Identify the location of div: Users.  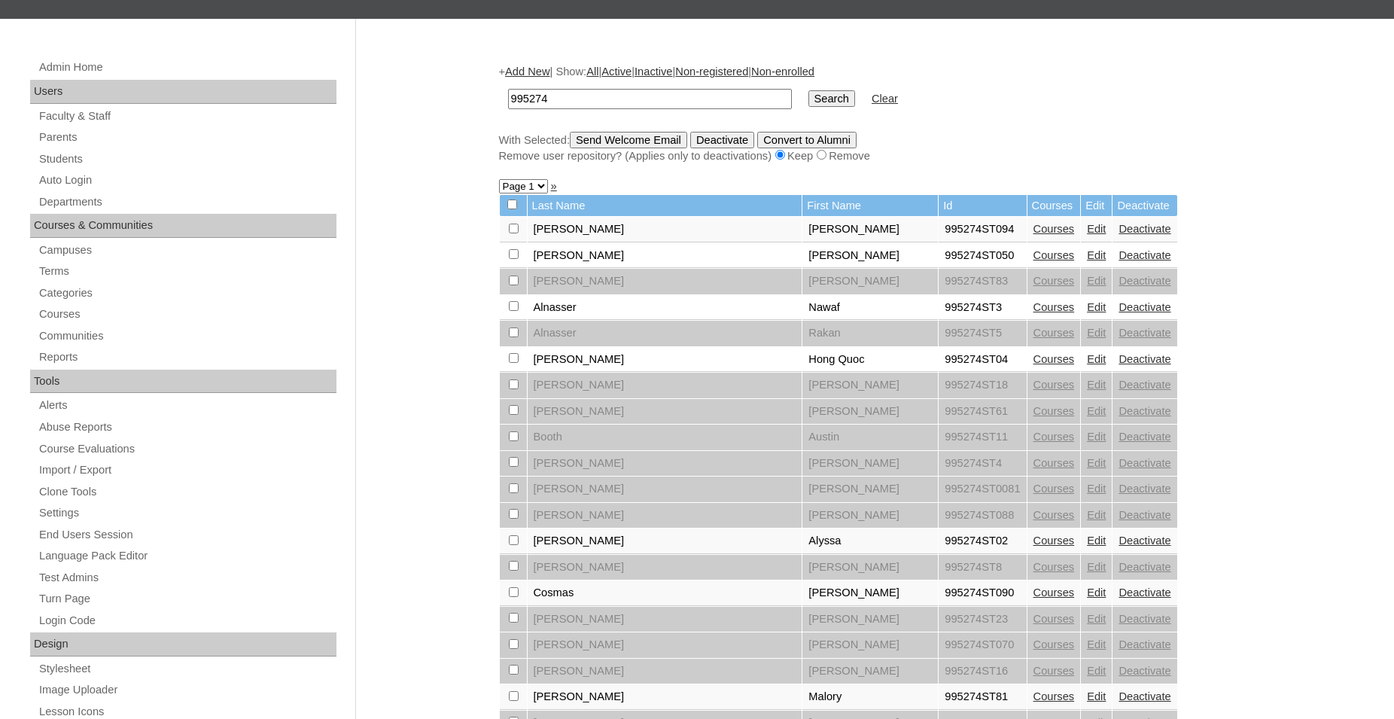
(183, 92).